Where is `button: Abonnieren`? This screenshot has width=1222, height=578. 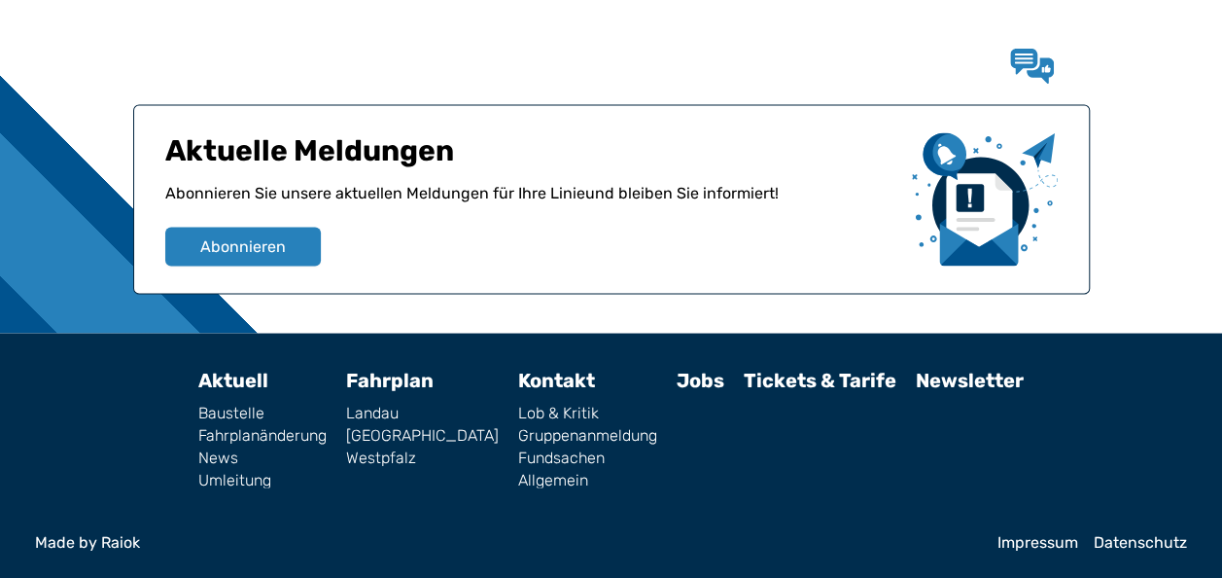
button: Abonnieren is located at coordinates (243, 246).